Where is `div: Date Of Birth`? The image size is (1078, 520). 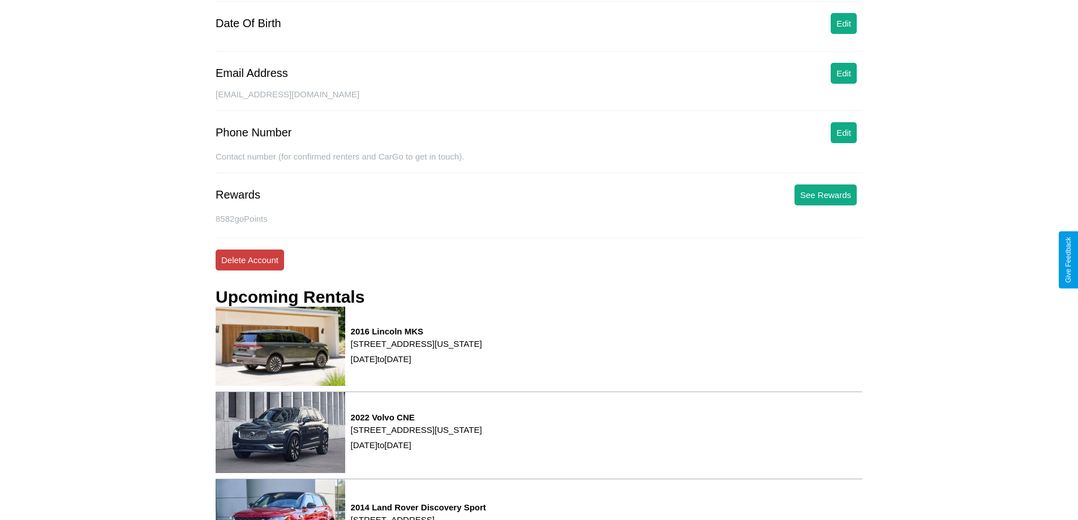 div: Date Of Birth is located at coordinates (248, 23).